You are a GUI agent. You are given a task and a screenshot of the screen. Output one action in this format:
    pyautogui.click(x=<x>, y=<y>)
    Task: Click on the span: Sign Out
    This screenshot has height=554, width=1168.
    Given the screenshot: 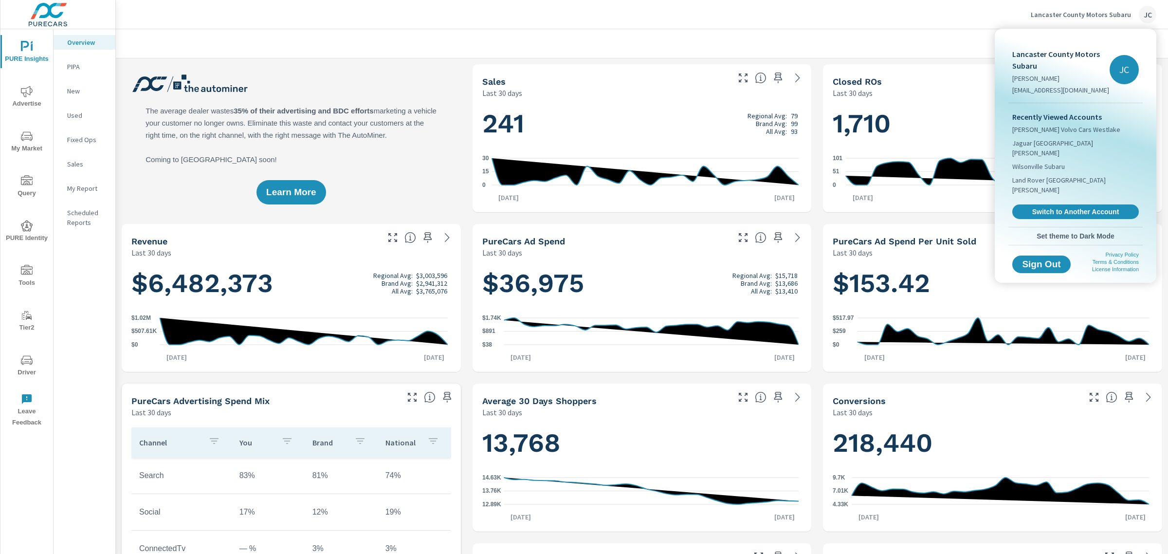 What is the action you would take?
    pyautogui.click(x=1042, y=264)
    